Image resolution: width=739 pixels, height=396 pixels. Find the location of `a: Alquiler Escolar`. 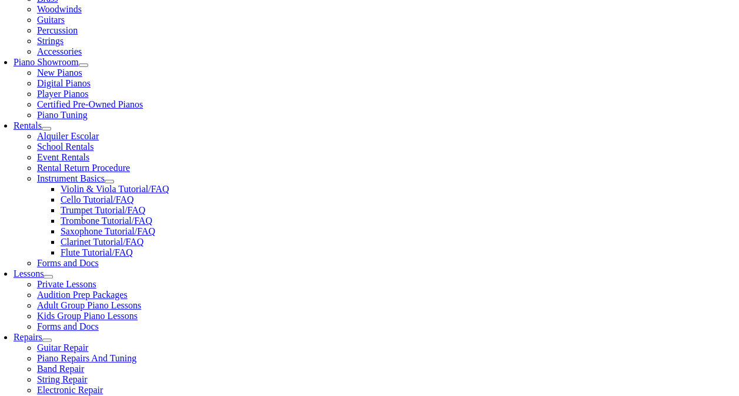

a: Alquiler Escolar is located at coordinates (68, 136).